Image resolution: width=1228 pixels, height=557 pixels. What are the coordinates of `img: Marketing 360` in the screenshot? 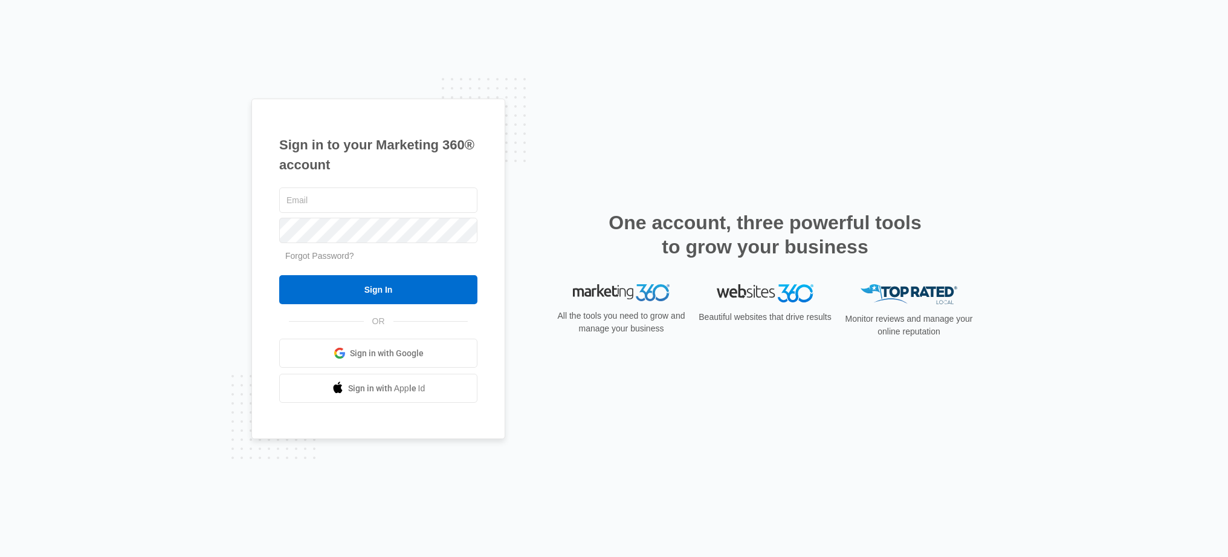 It's located at (621, 292).